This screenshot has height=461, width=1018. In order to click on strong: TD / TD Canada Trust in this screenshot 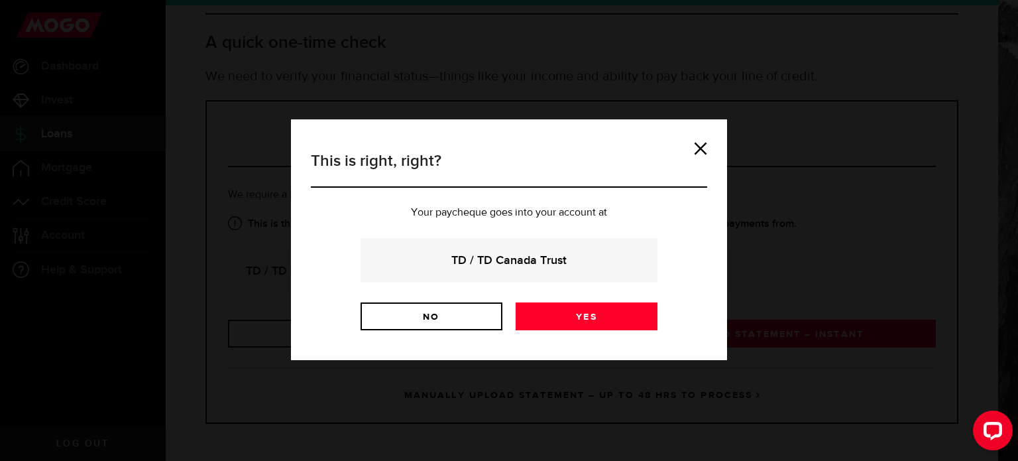, I will do `click(509, 260)`.